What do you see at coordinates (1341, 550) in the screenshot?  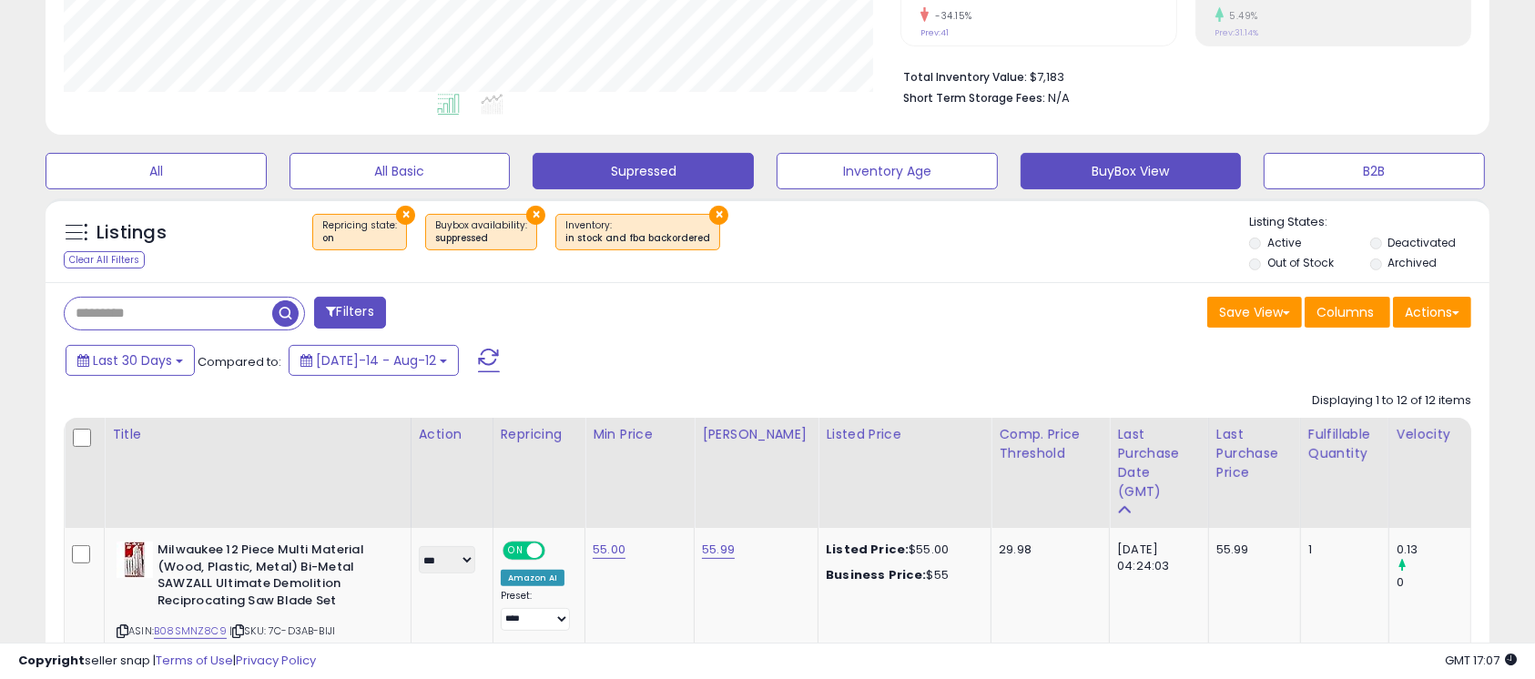 I see `div: 1` at bounding box center [1341, 550].